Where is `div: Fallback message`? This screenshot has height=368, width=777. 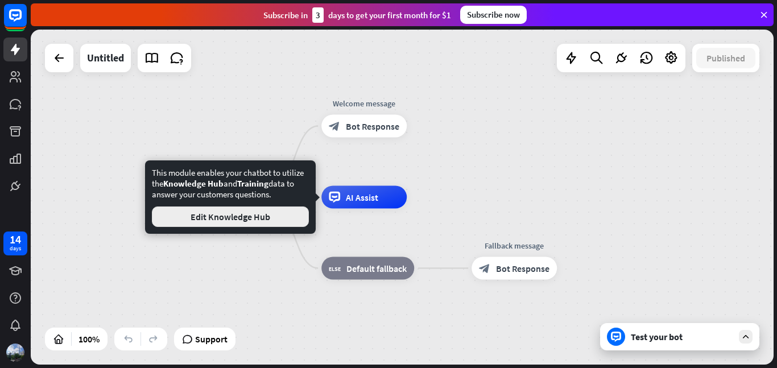
div: Fallback message is located at coordinates (514, 246).